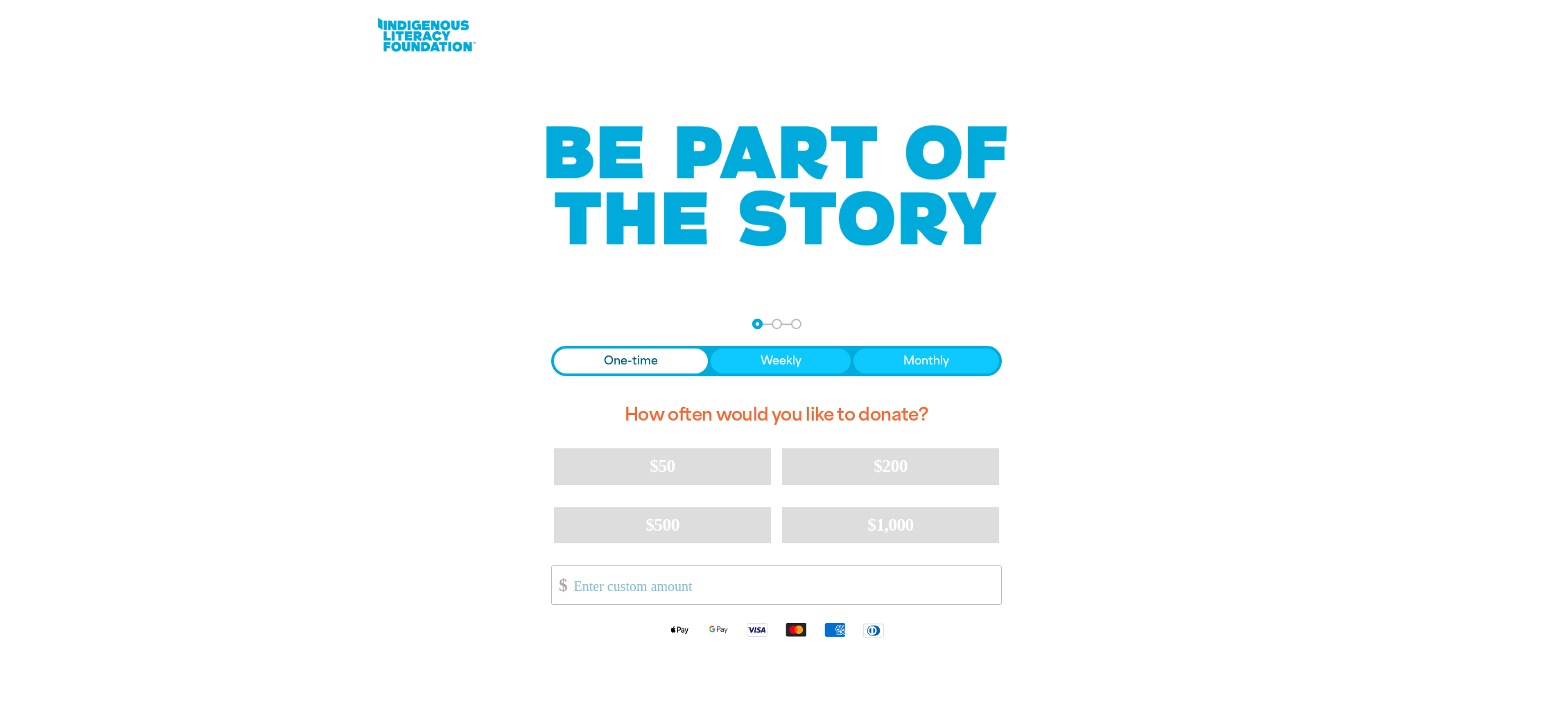 This screenshot has width=1553, height=713. I want to click on img: Mastercard logo, so click(796, 629).